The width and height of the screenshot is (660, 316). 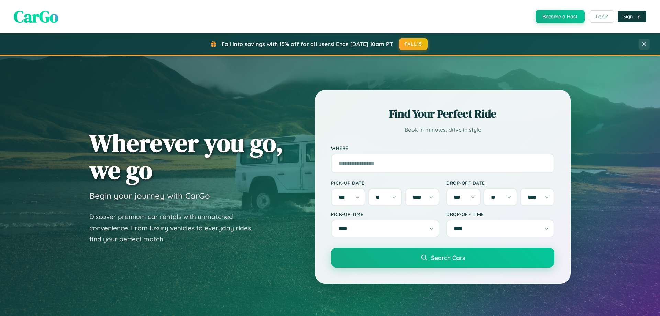 What do you see at coordinates (443, 114) in the screenshot?
I see `h2: Find Your Perfect Ride` at bounding box center [443, 114].